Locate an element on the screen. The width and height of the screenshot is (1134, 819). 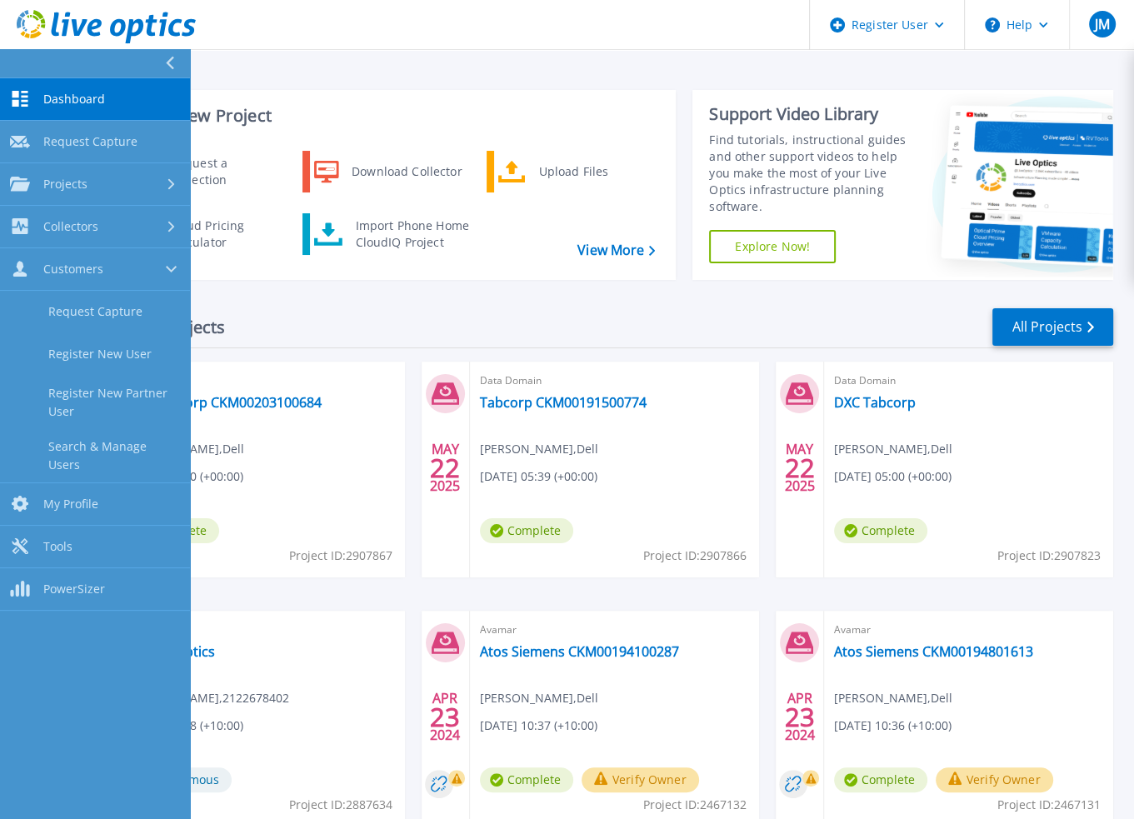
span: Project ID: 2467132 is located at coordinates (695, 805).